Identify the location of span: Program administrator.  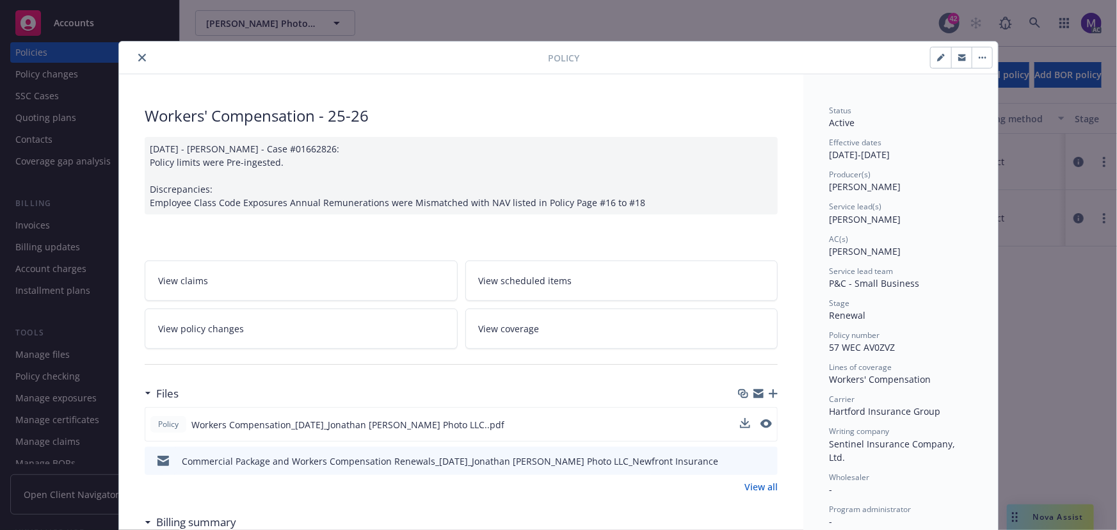
(870, 509).